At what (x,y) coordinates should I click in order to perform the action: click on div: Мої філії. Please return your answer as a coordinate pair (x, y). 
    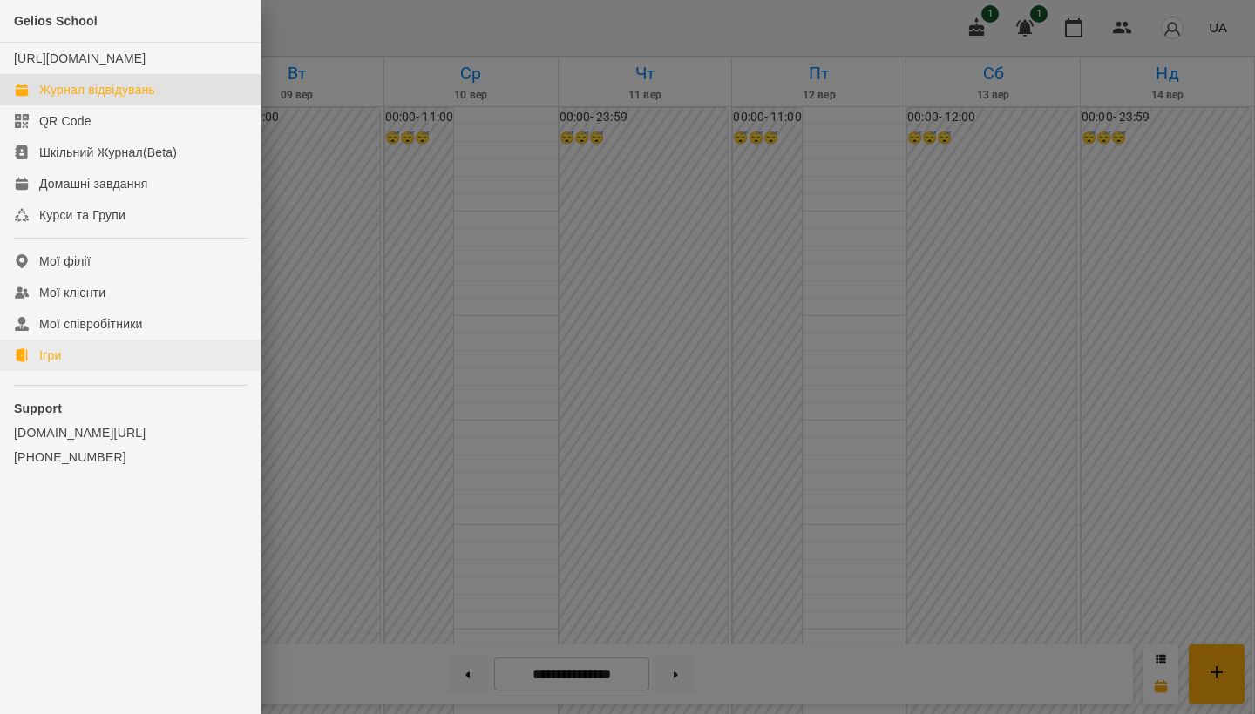
    Looking at the image, I should click on (64, 261).